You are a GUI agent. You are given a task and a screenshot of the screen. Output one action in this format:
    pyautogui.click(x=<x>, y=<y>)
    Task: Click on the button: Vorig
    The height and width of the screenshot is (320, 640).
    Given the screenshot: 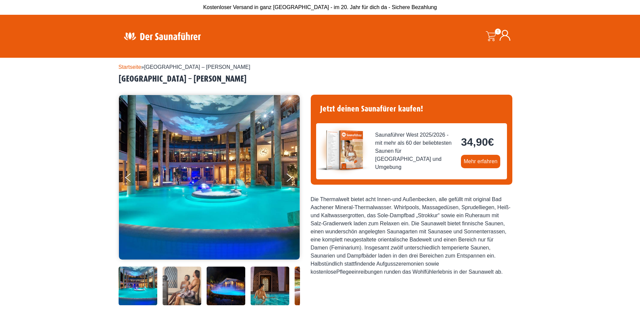 What is the action you would take?
    pyautogui.click(x=134, y=179)
    